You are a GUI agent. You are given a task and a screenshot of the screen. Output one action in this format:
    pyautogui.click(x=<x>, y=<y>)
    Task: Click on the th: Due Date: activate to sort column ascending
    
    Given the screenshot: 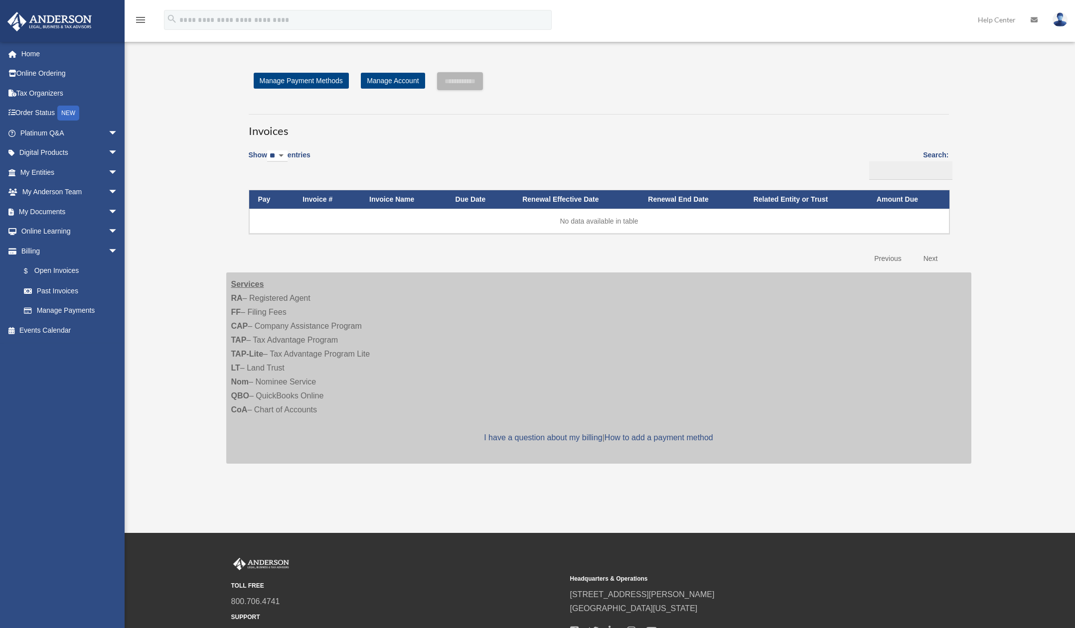 What is the action you would take?
    pyautogui.click(x=480, y=199)
    